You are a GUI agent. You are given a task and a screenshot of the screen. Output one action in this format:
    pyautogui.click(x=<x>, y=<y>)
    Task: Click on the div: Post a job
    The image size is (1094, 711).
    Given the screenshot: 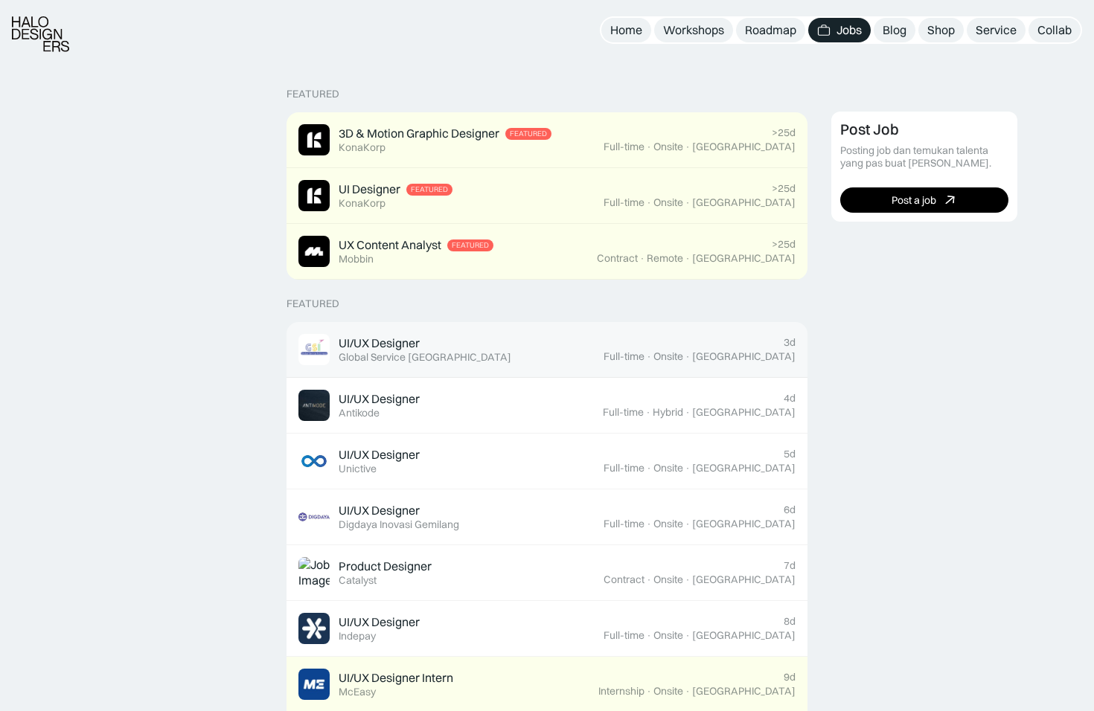 What is the action you would take?
    pyautogui.click(x=914, y=200)
    